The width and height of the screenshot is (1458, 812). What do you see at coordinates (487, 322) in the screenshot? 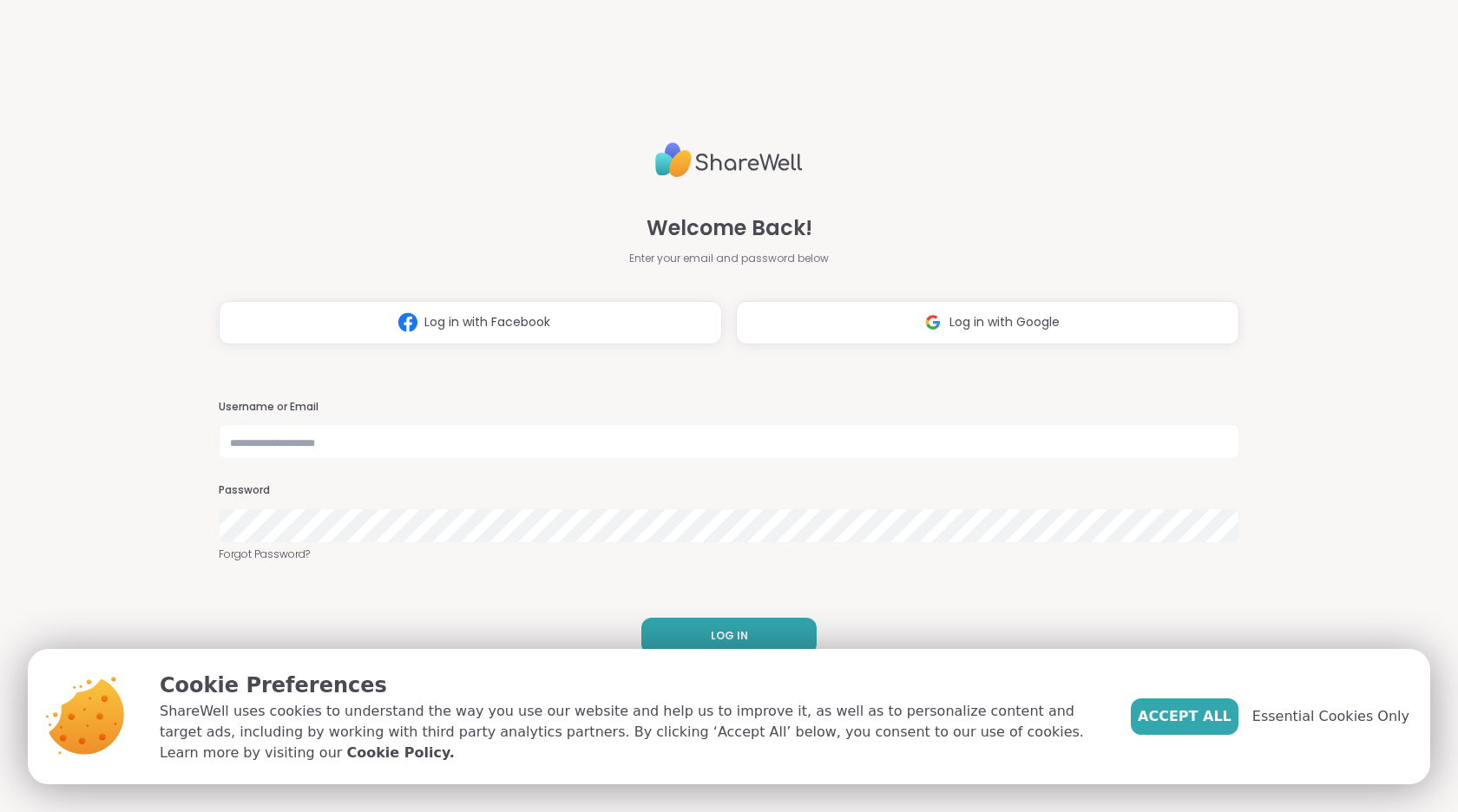
I see `span: Log in with Facebook` at bounding box center [487, 322].